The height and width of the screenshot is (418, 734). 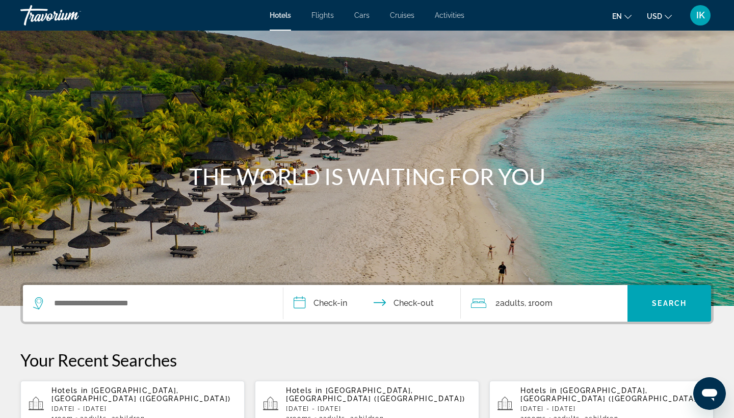 I want to click on button: User Menu, so click(x=701, y=15).